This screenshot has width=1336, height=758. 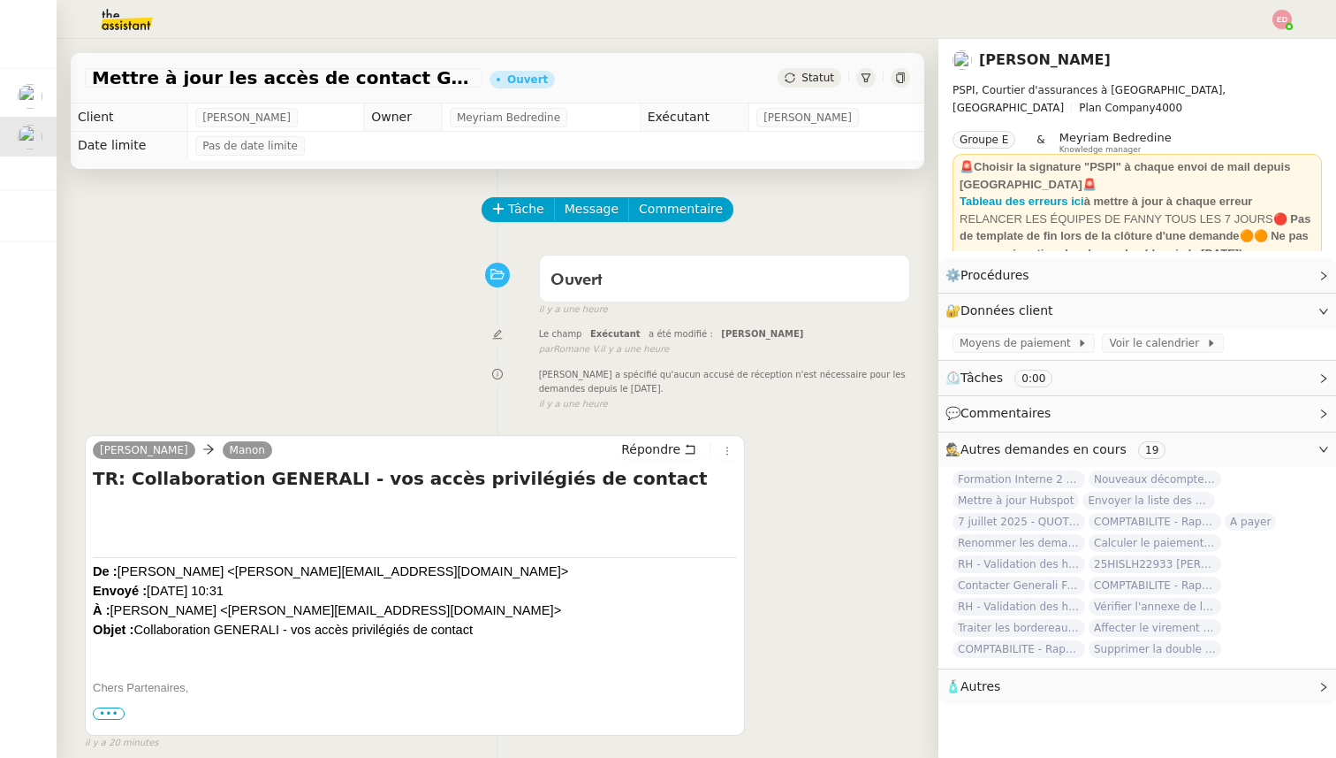 What do you see at coordinates (1135, 236) in the screenshot?
I see `strong: 🔴 Pas de template de fin lors de la clôture d'une demande🟠🟠 Ne pas accuser réception des demandes...` at bounding box center [1135, 236].